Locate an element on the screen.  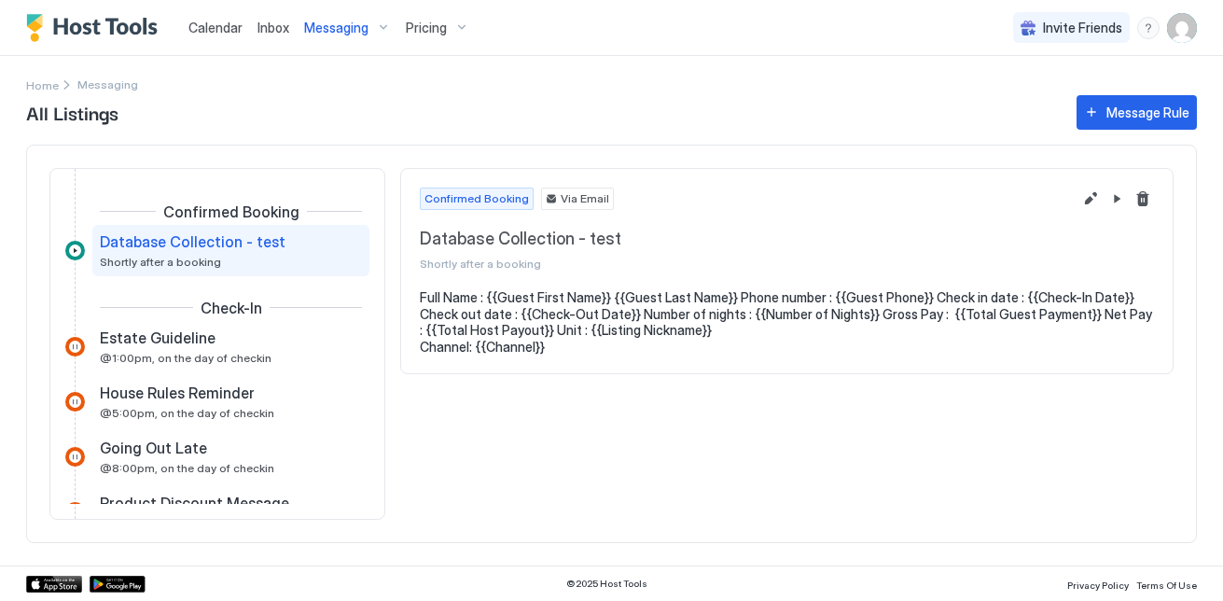
span: House Rules Reminder is located at coordinates (177, 393).